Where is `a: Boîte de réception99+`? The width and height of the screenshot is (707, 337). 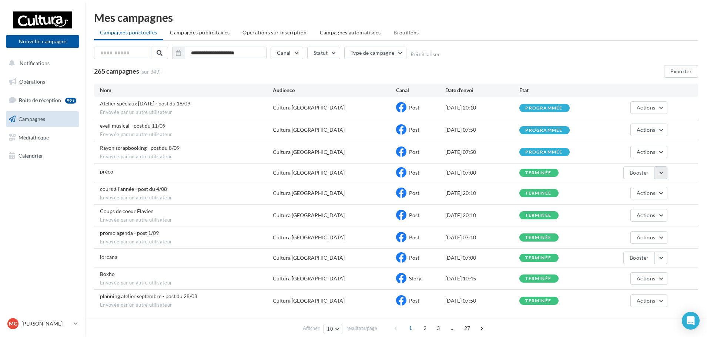
a: Boîte de réception99+ is located at coordinates (43, 100).